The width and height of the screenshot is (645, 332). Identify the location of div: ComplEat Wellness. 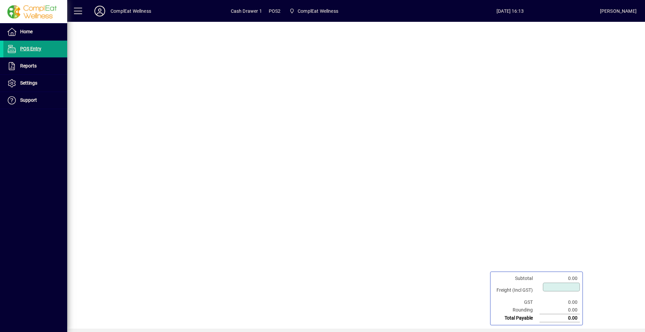
(131, 11).